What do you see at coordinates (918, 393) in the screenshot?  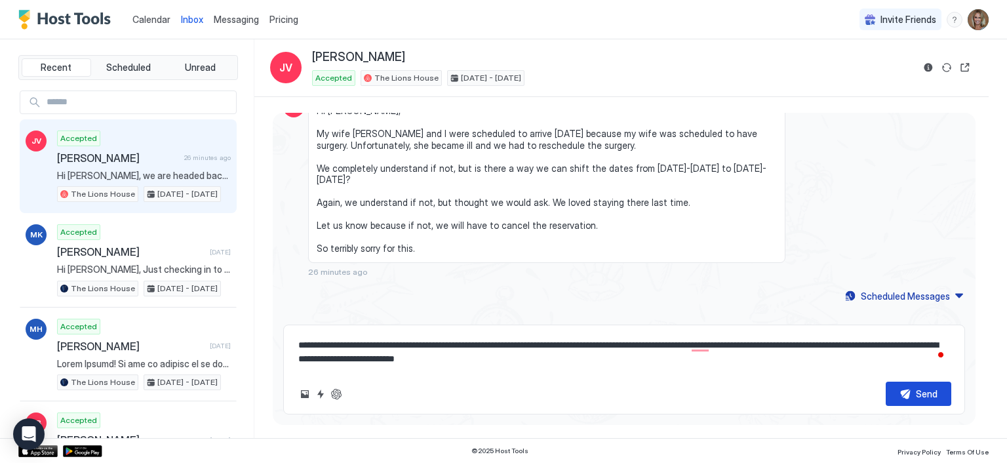 I see `button: Send` at bounding box center [918, 393].